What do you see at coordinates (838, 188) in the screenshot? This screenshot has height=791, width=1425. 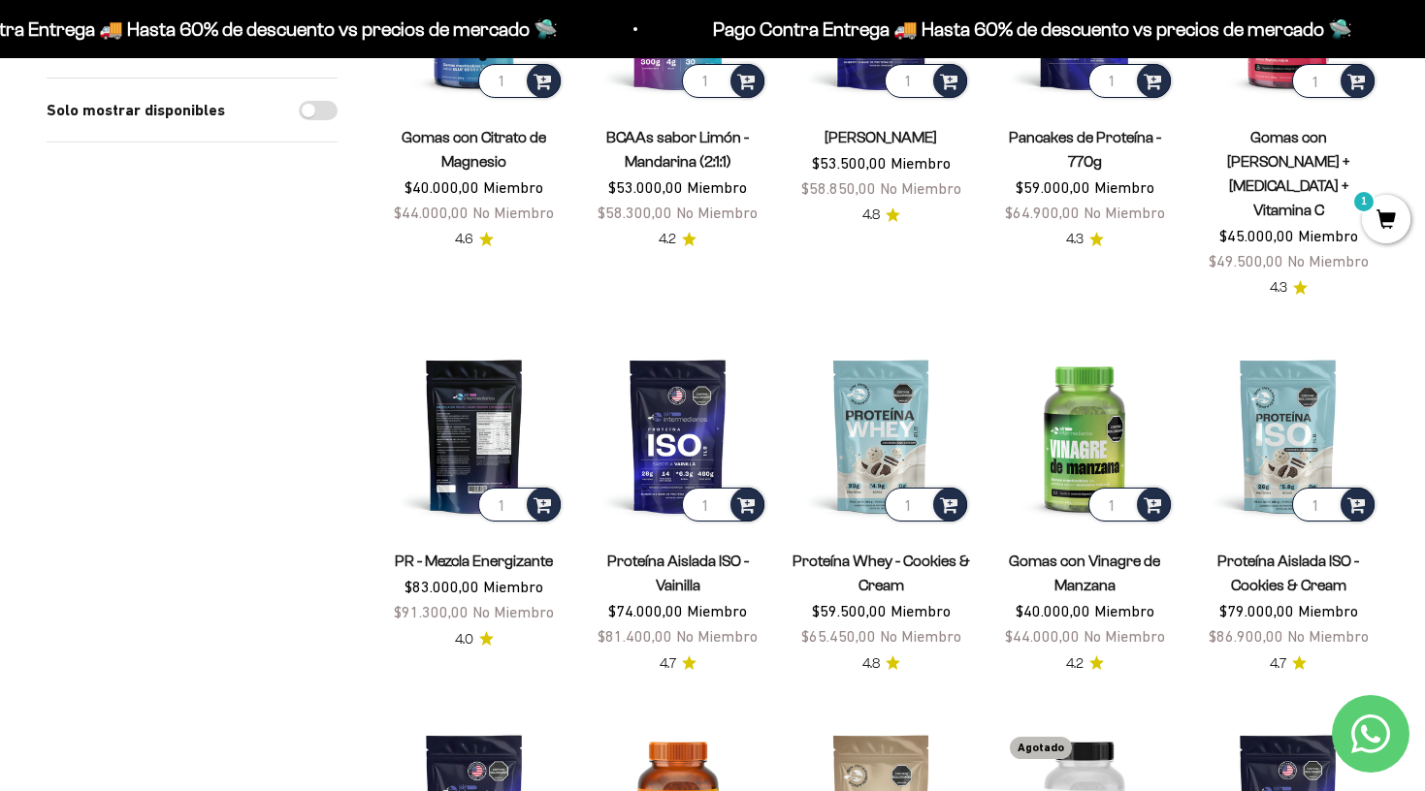 I see `span: $58.850,00` at bounding box center [838, 188].